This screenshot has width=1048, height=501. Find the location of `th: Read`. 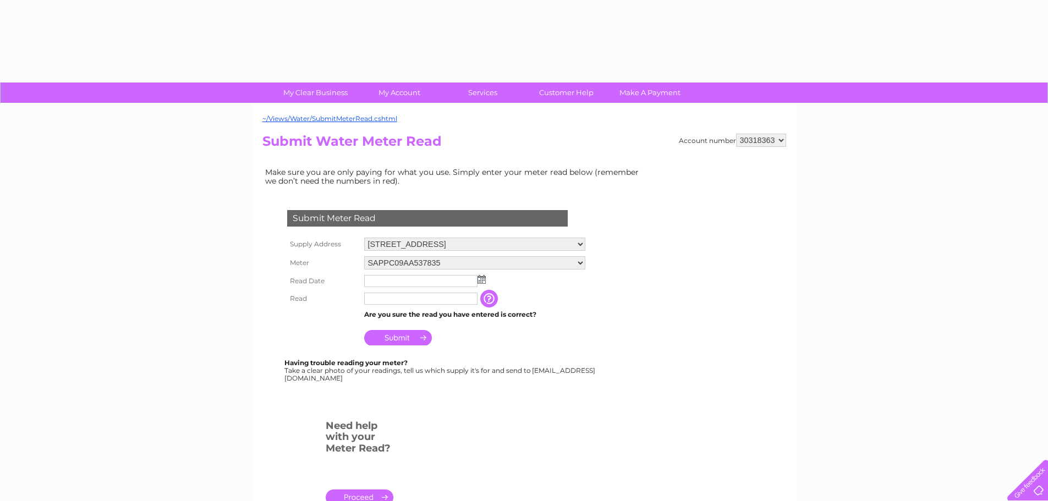

th: Read is located at coordinates (323, 299).